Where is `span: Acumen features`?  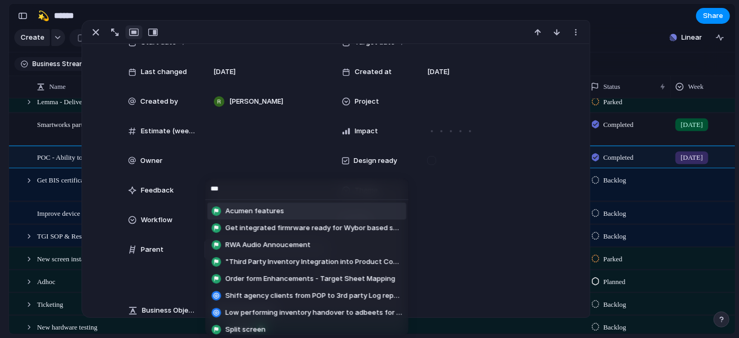
span: Acumen features is located at coordinates (255, 211).